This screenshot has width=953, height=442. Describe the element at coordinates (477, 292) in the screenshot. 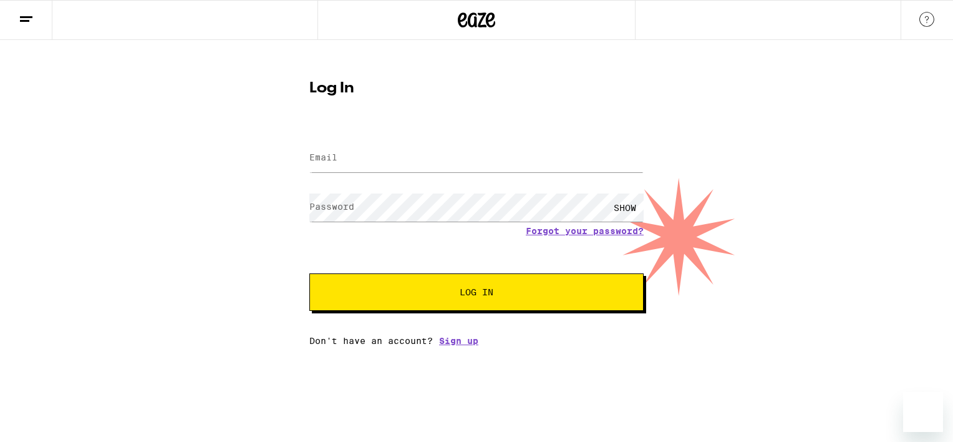

I see `button: Log In` at that location.